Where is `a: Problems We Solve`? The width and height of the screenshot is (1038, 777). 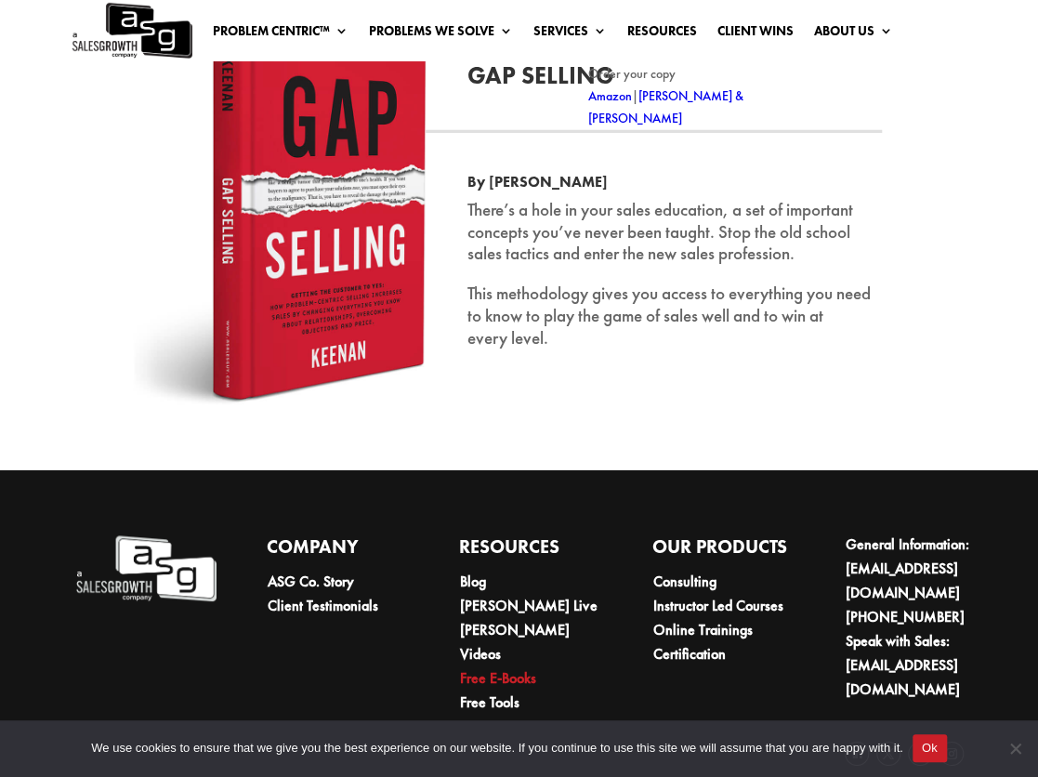 a: Problems We Solve is located at coordinates (440, 34).